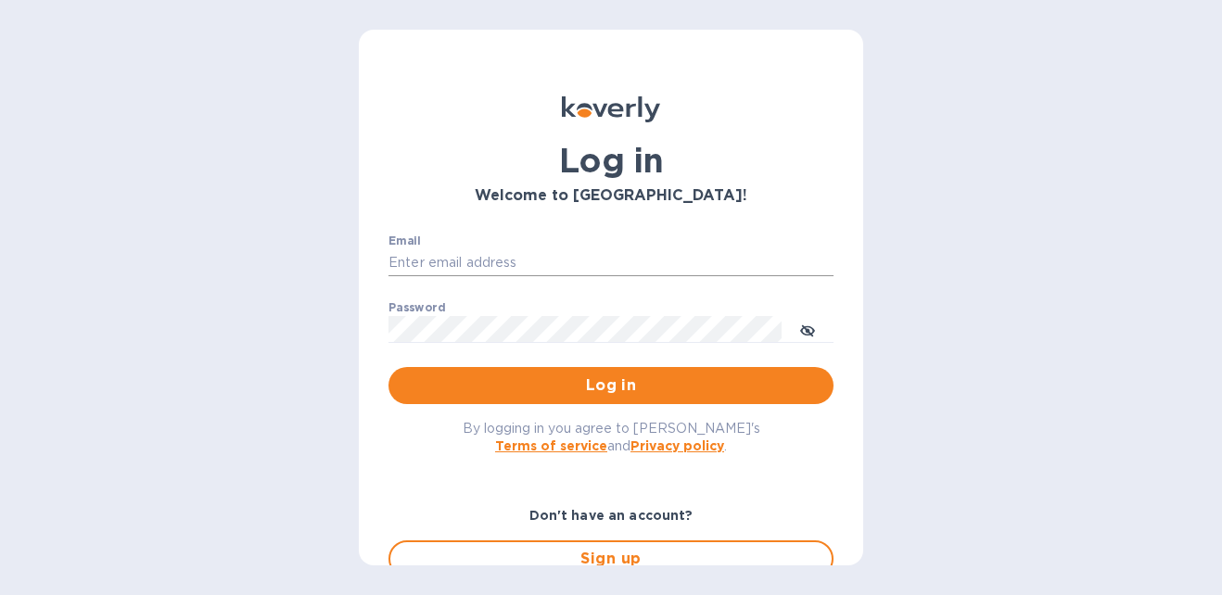 This screenshot has height=595, width=1222. Describe the element at coordinates (611, 386) in the screenshot. I see `button: Log in` at that location.